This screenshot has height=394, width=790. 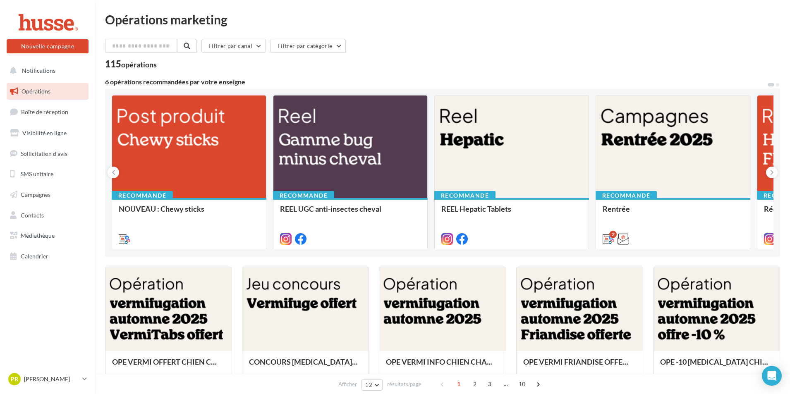 I want to click on span: Visibilité en ligne, so click(x=44, y=133).